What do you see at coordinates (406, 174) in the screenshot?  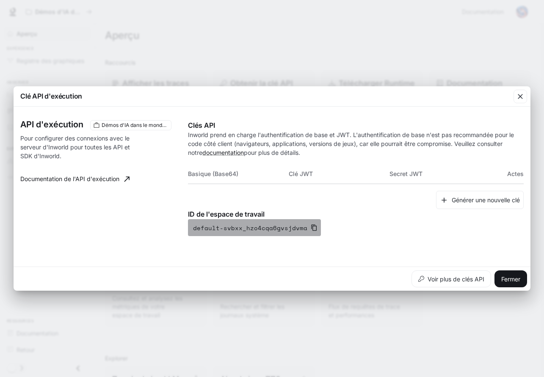 I see `font: Secret JWT` at bounding box center [406, 174].